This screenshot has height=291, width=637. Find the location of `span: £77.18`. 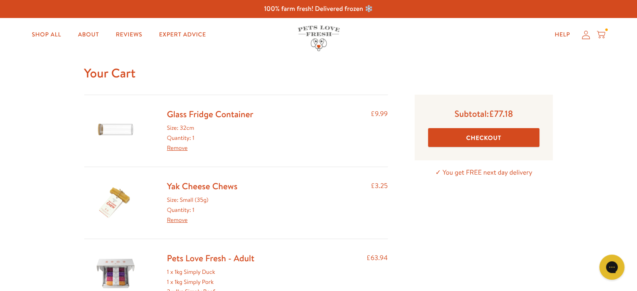

span: £77.18 is located at coordinates (501, 114).